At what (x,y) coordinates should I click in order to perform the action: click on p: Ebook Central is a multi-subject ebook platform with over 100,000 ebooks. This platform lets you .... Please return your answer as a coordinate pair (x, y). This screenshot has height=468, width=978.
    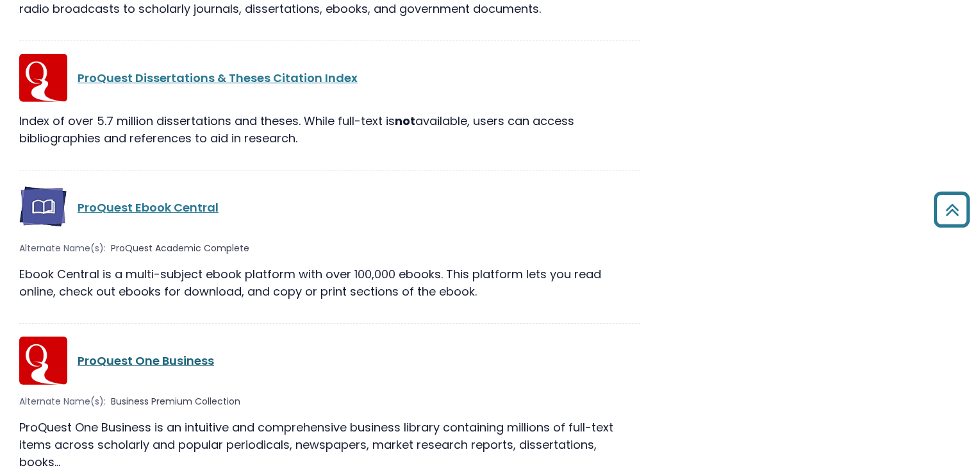
    Looking at the image, I should click on (329, 283).